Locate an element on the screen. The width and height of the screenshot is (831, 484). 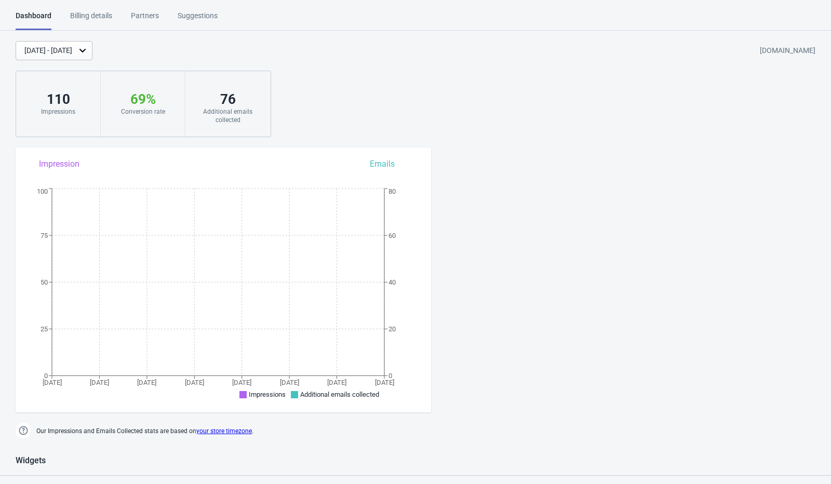
div: Billing details is located at coordinates (91, 19).